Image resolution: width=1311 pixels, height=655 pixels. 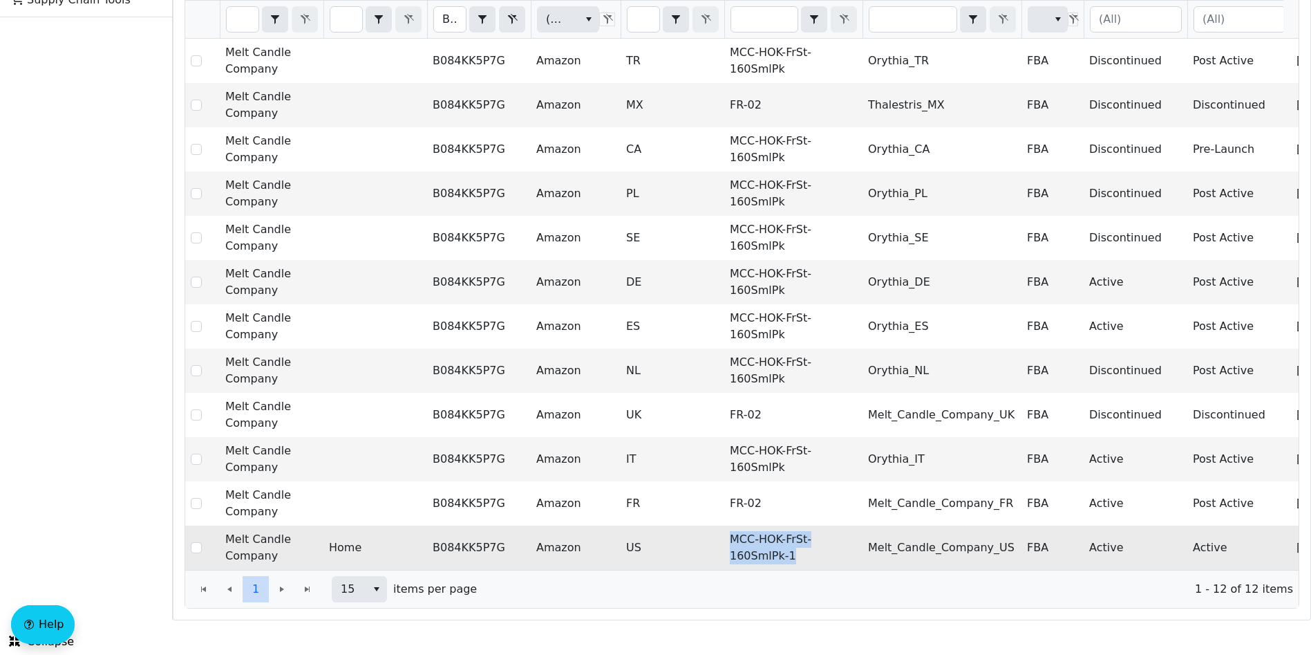 What do you see at coordinates (256, 589) in the screenshot?
I see `span: 1` at bounding box center [256, 589].